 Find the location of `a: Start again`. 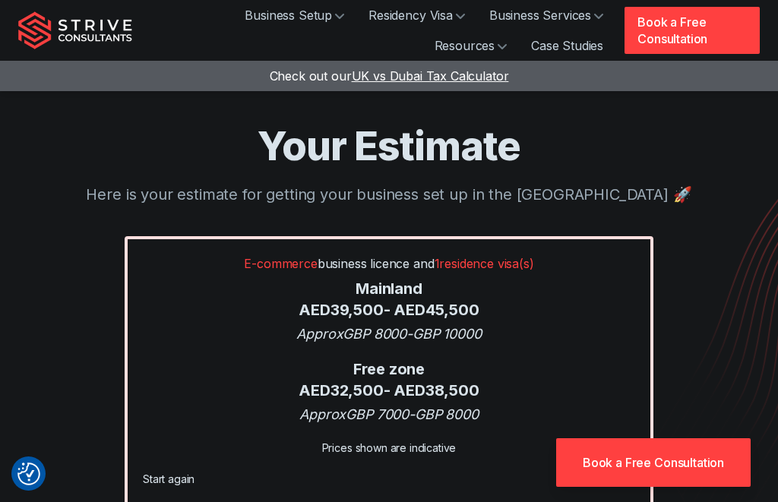

a: Start again is located at coordinates (169, 479).